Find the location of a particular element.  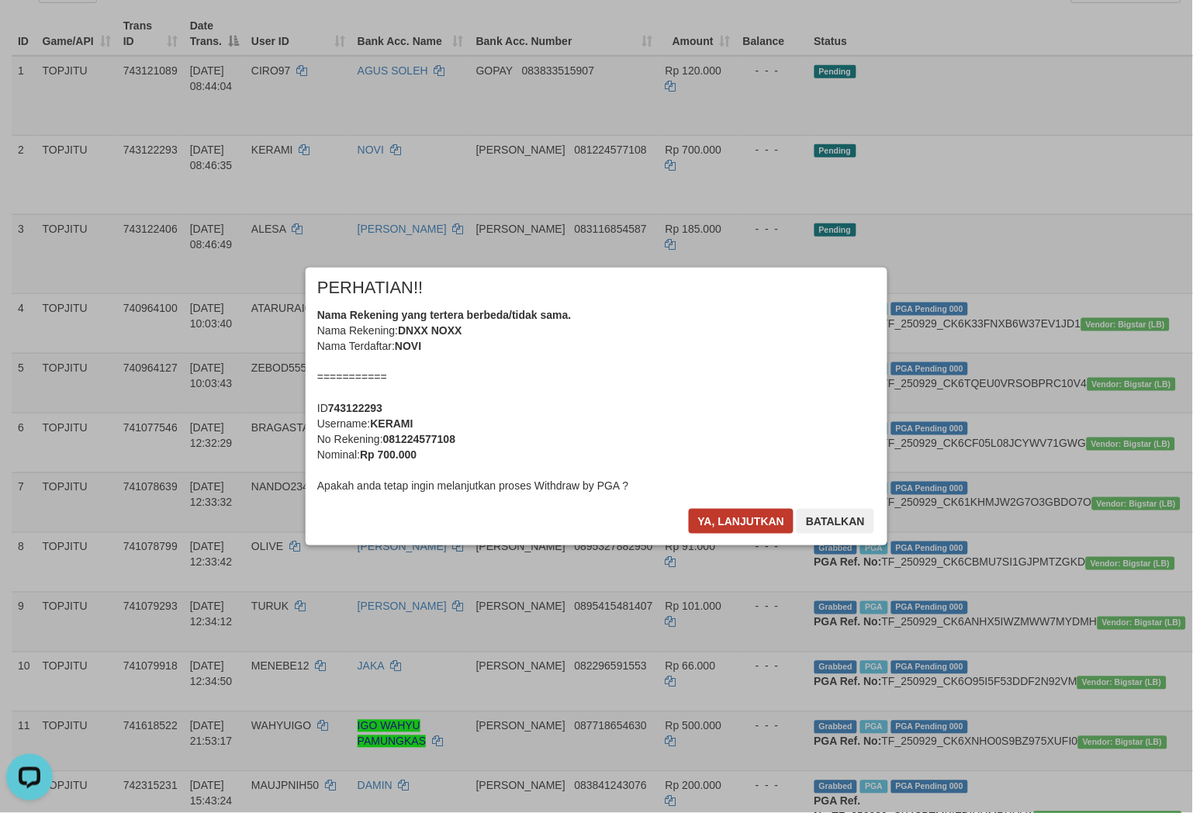

b: 081224577108 is located at coordinates (419, 439).